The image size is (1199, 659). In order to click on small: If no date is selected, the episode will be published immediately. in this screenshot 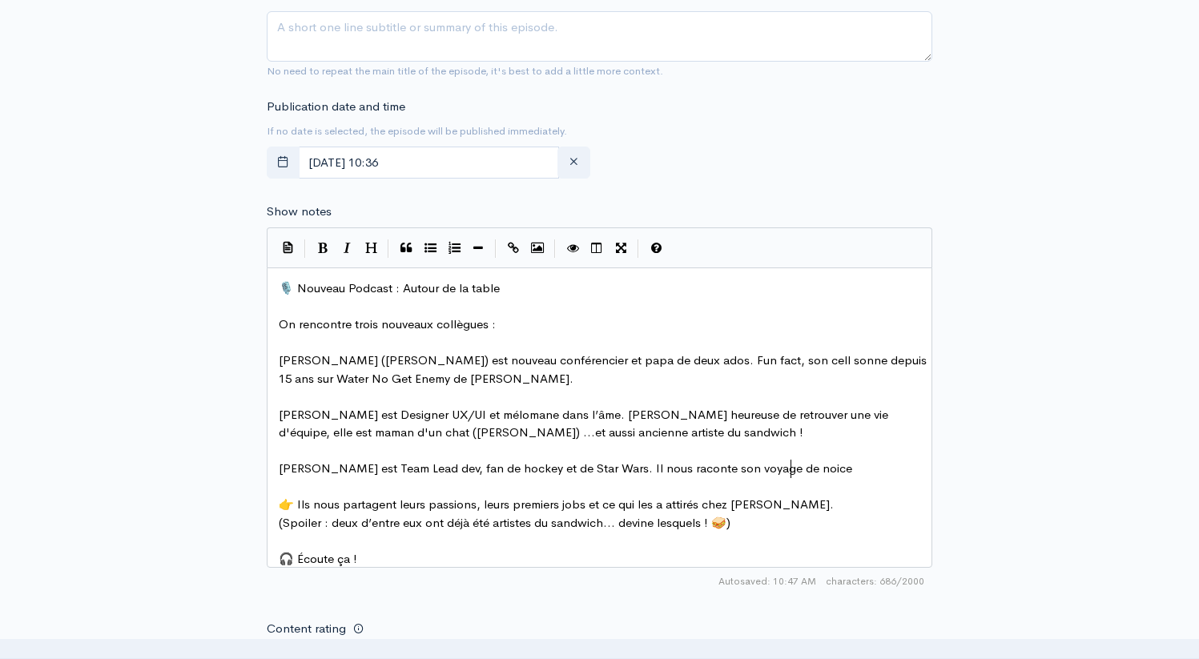, I will do `click(417, 131)`.